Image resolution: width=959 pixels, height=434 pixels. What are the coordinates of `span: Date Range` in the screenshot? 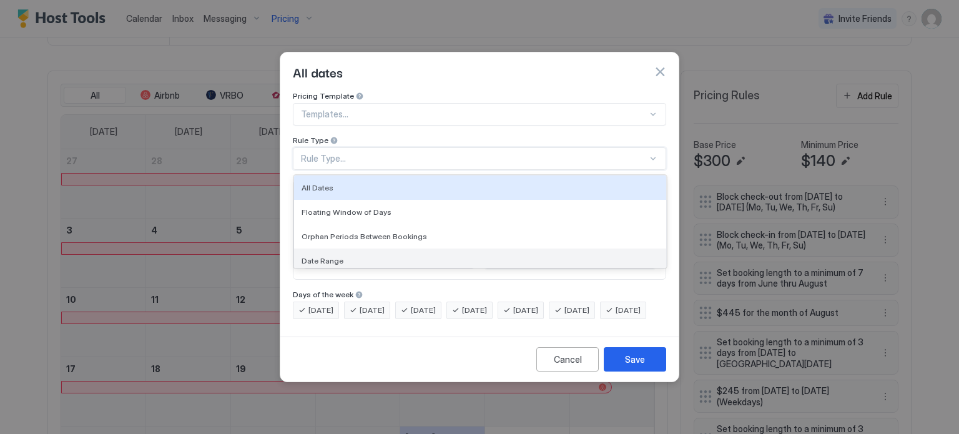 It's located at (322, 260).